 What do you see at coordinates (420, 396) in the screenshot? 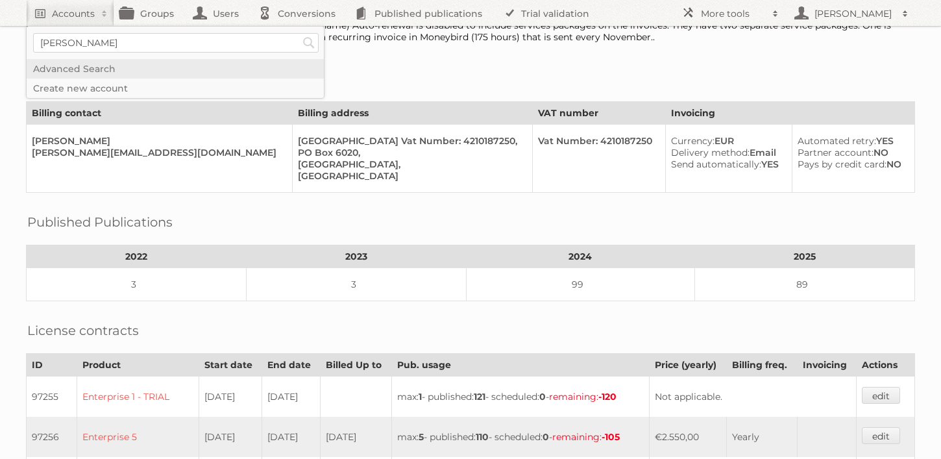
I see `strong: 1` at bounding box center [420, 396].